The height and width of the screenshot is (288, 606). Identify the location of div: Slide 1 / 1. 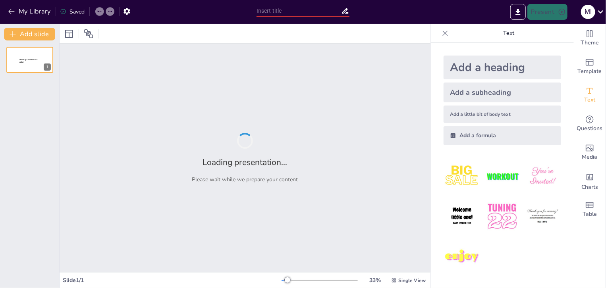
(172, 280).